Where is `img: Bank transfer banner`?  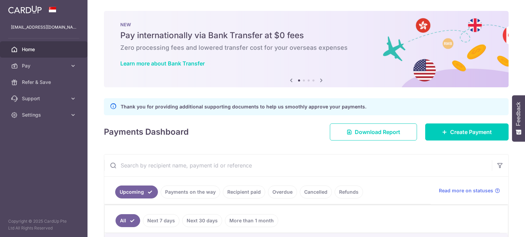 img: Bank transfer banner is located at coordinates (306, 49).